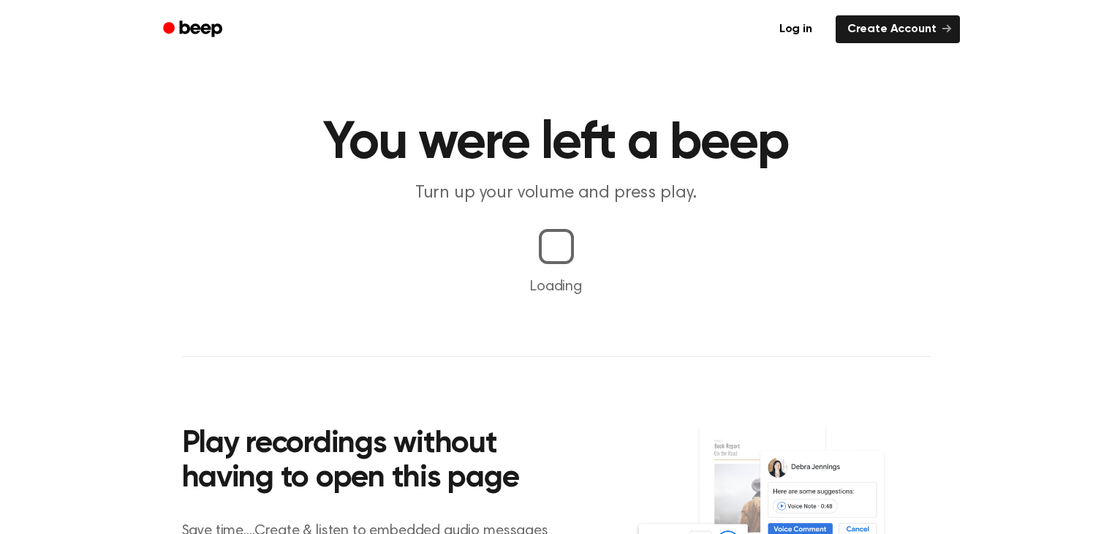  What do you see at coordinates (194, 29) in the screenshot?
I see `a: Beep` at bounding box center [194, 29].